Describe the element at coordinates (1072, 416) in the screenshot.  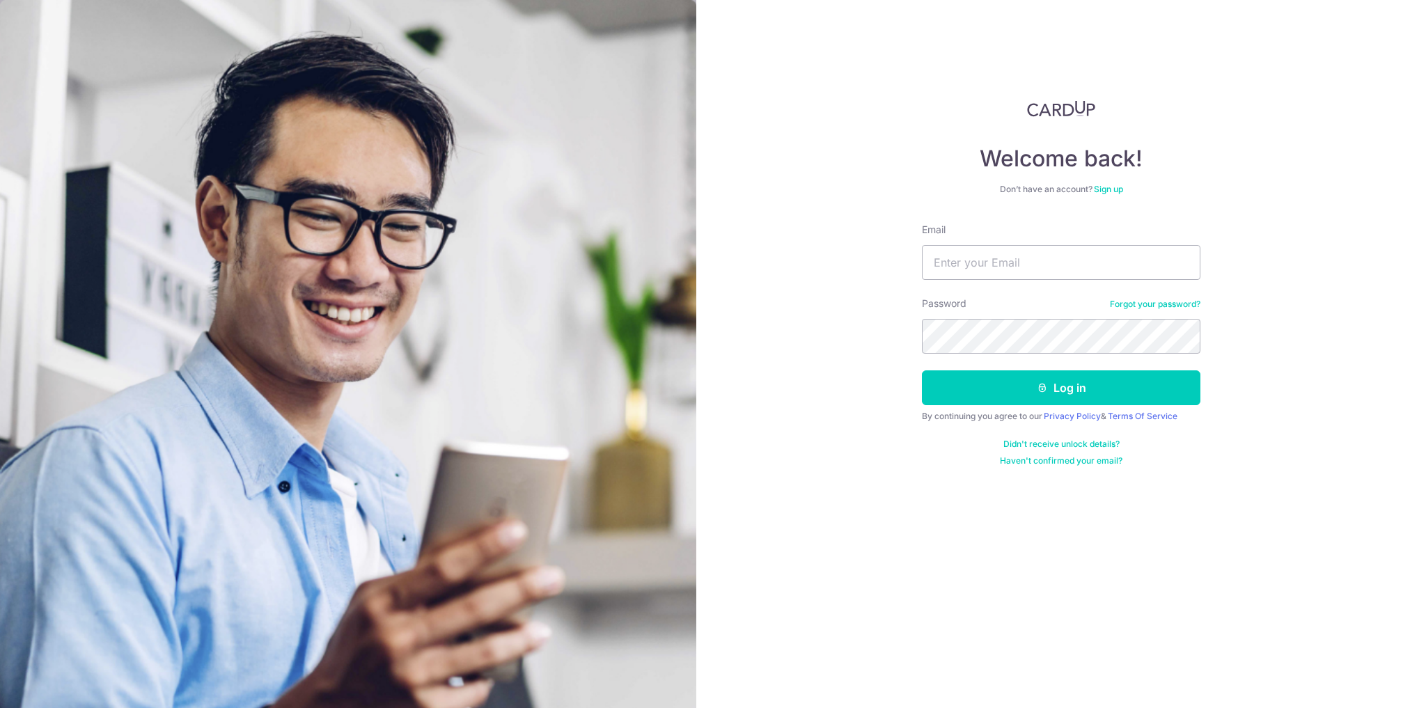
I see `a: Privacy Policy` at that location.